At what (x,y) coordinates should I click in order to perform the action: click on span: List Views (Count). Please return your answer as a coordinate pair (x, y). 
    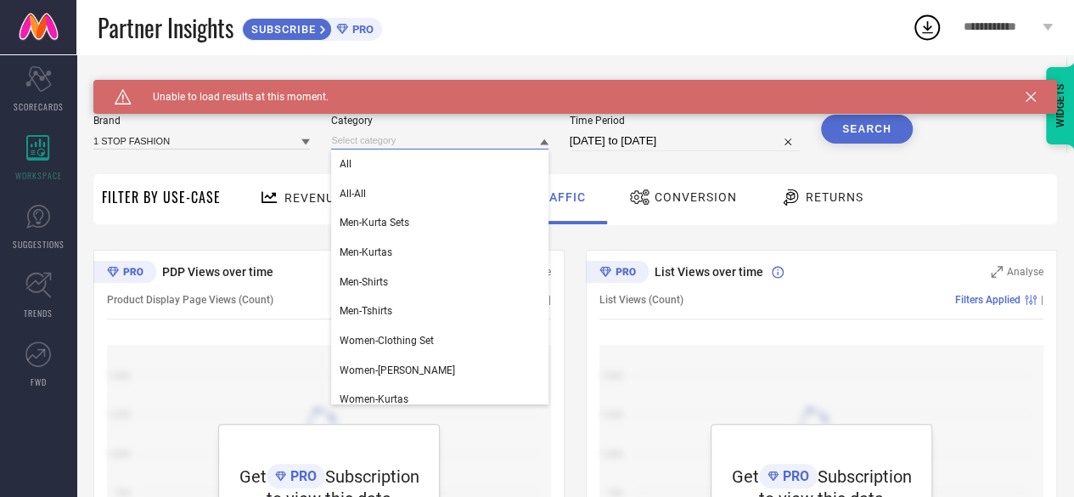
    Looking at the image, I should click on (641, 300).